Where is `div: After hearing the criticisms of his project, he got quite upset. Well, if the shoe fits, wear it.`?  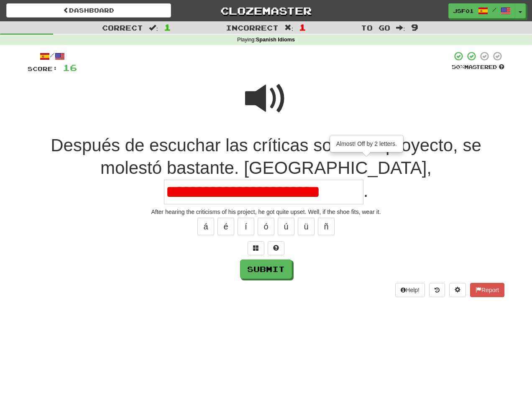 div: After hearing the criticisms of his project, he got quite upset. Well, if the shoe fits, wear it. is located at coordinates (266, 212).